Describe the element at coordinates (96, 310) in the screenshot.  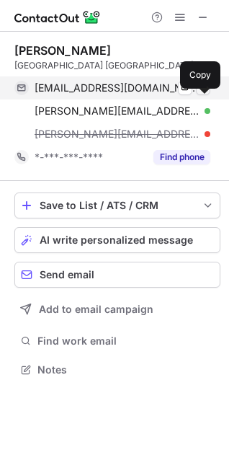
I see `span: Add to email campaign` at that location.